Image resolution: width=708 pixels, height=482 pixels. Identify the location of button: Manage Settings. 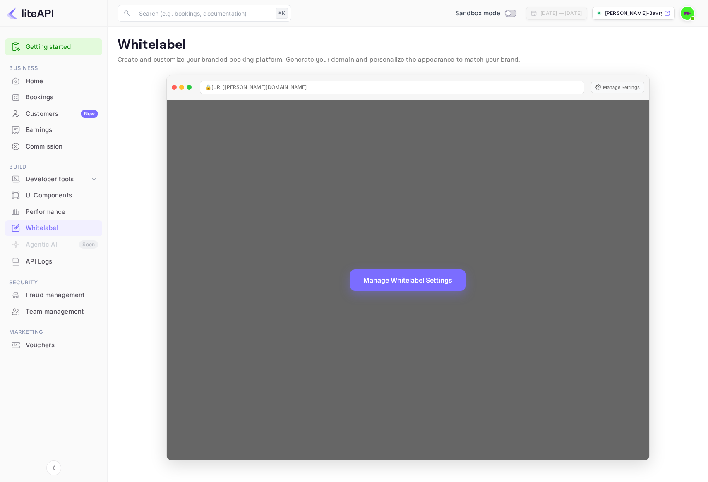
(617, 87).